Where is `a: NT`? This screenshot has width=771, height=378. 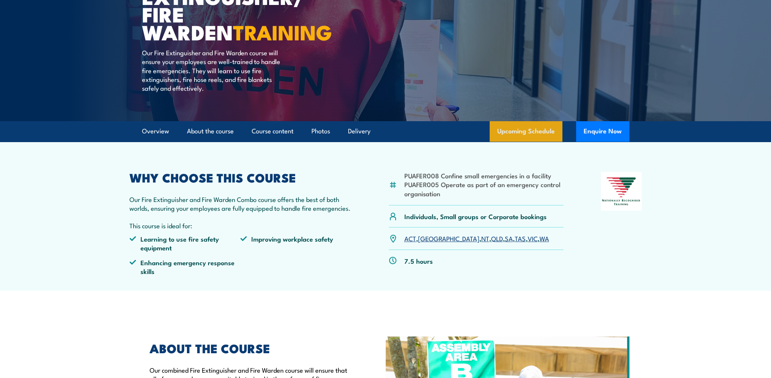
a: NT is located at coordinates (485, 238).